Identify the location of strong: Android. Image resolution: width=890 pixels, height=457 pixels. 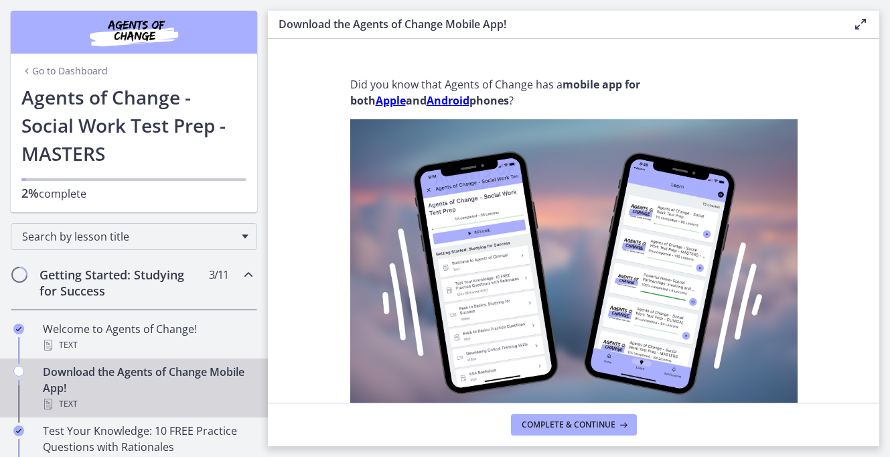
(448, 100).